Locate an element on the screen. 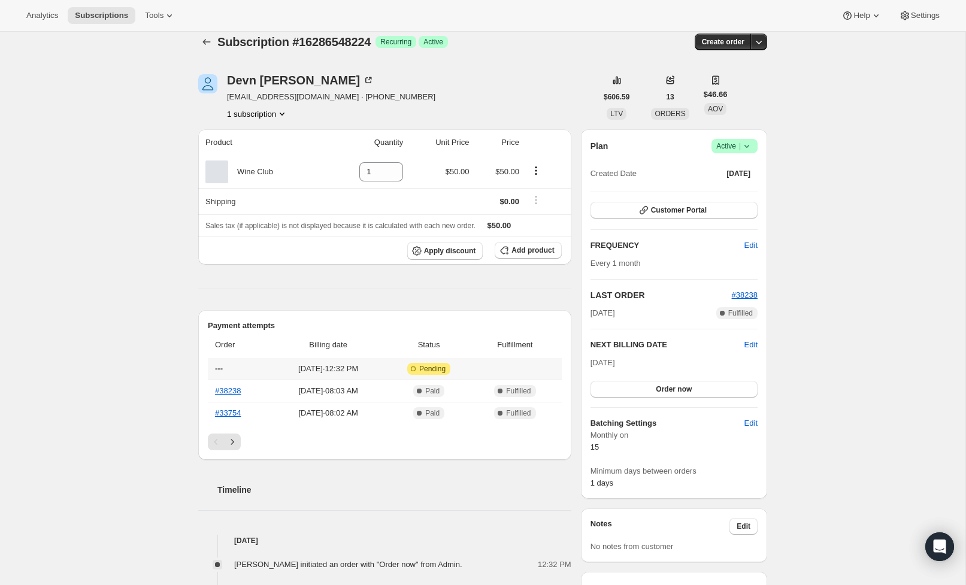  h2: LAST ORDER is located at coordinates (661, 295).